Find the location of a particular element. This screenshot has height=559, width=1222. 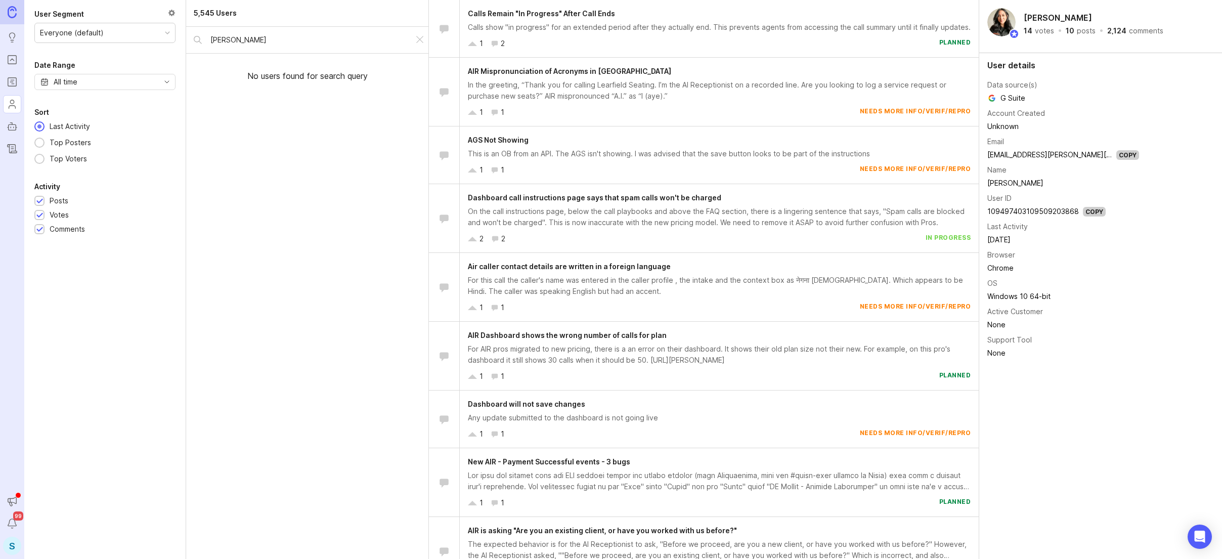

div: None is located at coordinates (1063, 353).